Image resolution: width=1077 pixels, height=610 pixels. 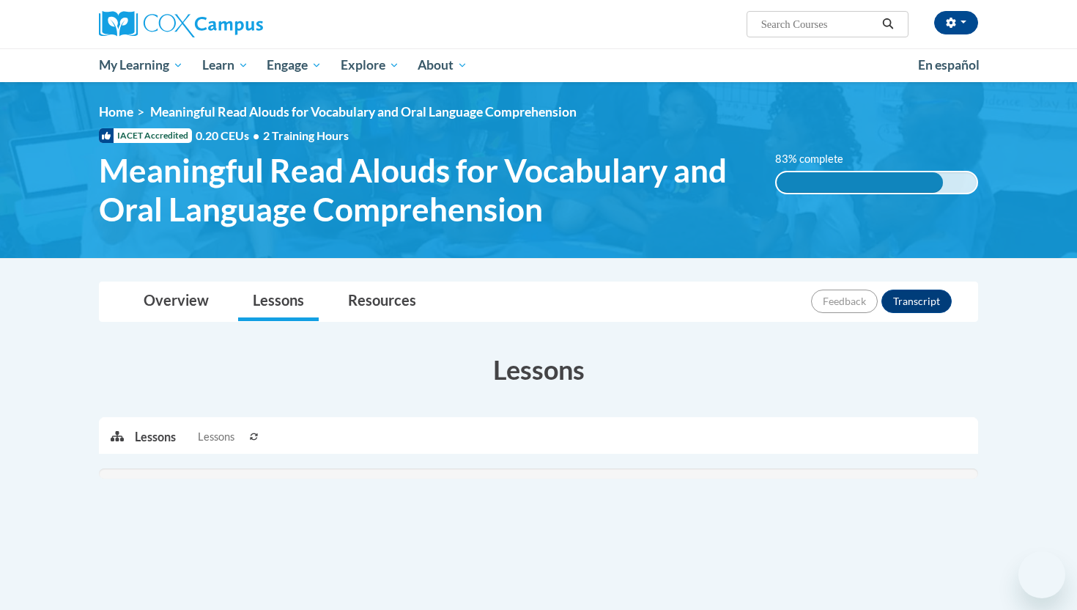 I want to click on a: Overview, so click(x=176, y=301).